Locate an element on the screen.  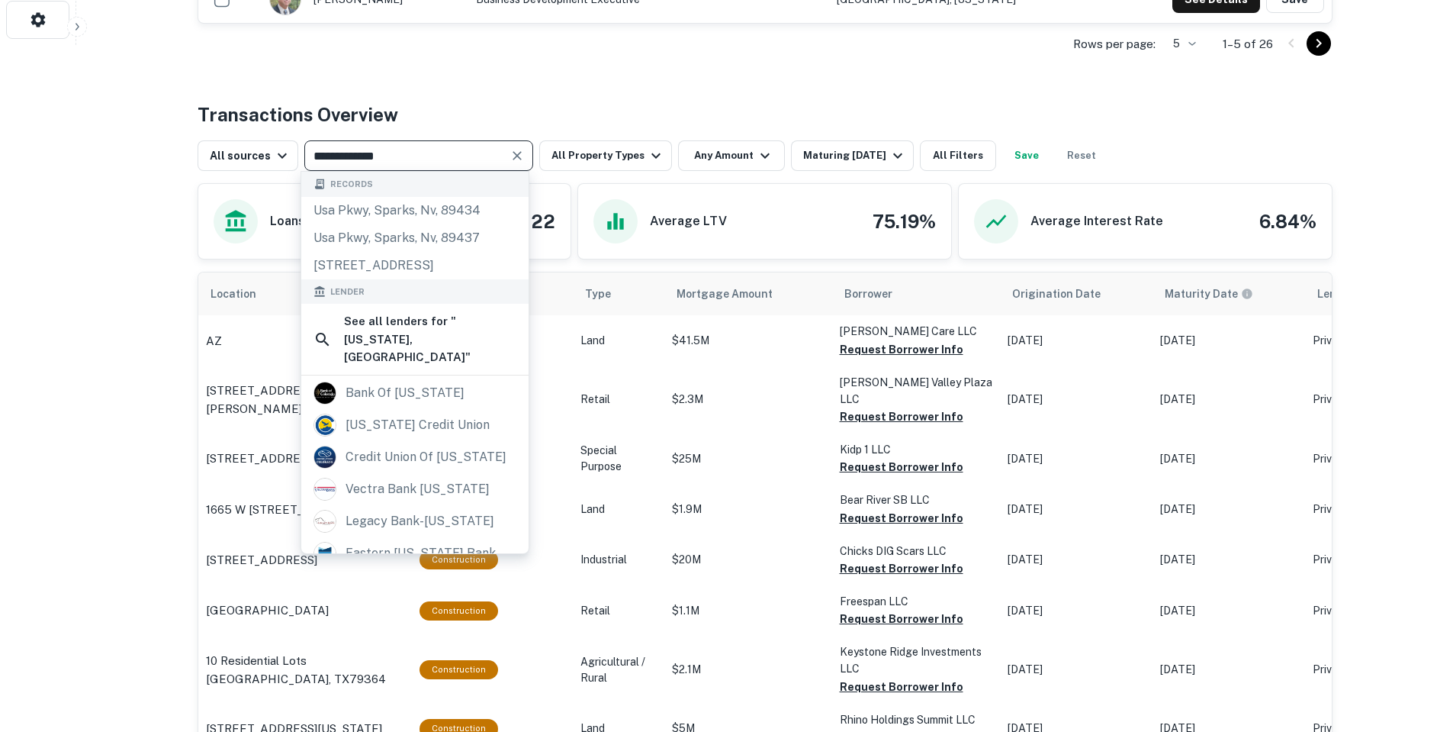
button: All Filters is located at coordinates (958, 156).